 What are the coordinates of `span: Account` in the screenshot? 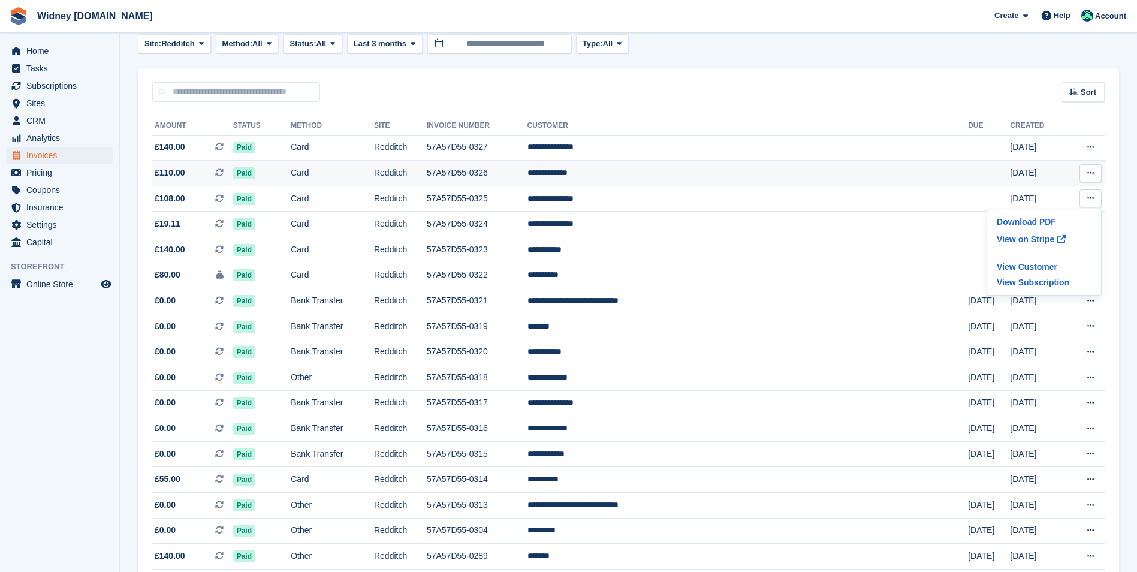 It's located at (1110, 16).